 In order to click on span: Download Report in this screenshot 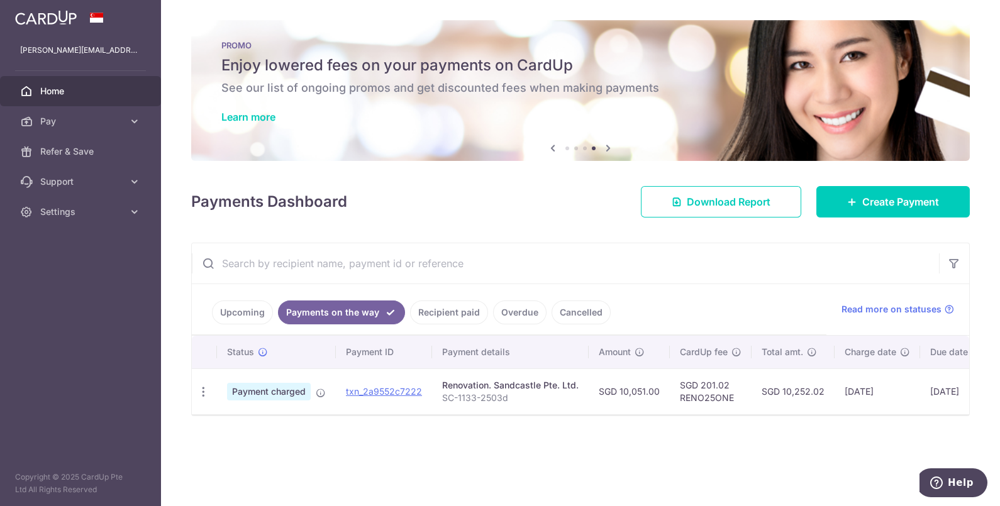, I will do `click(729, 202)`.